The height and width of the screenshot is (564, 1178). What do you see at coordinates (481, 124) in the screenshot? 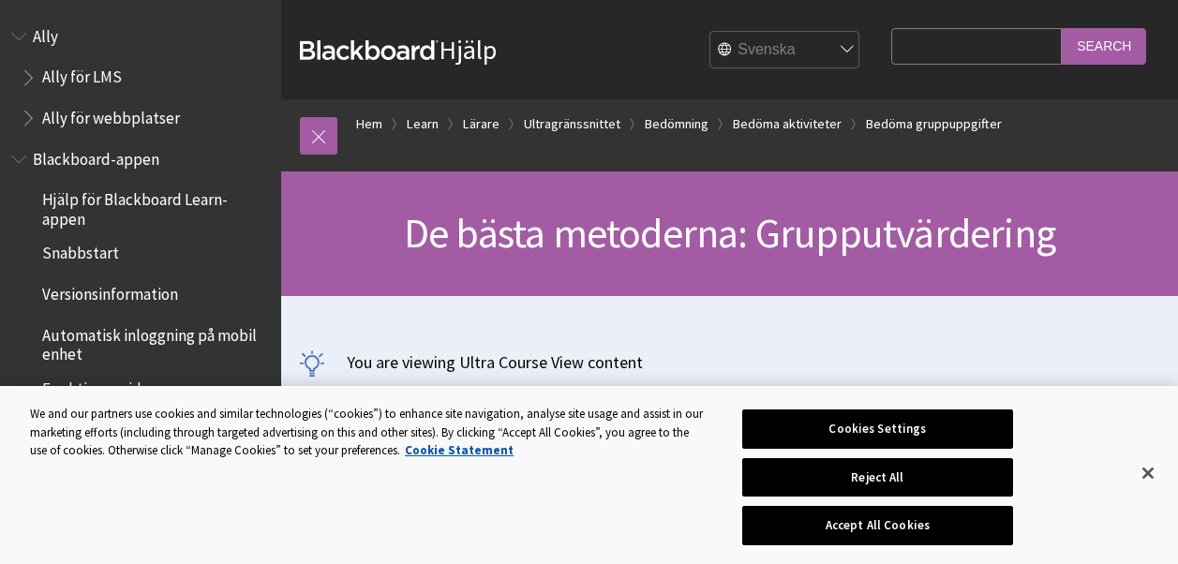
I see `a: Lärare` at bounding box center [481, 124].